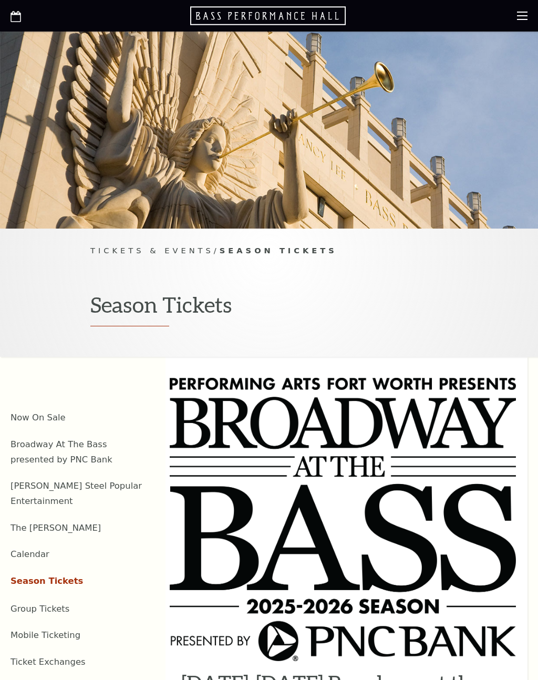 The height and width of the screenshot is (680, 538). I want to click on a: Calendar, so click(30, 554).